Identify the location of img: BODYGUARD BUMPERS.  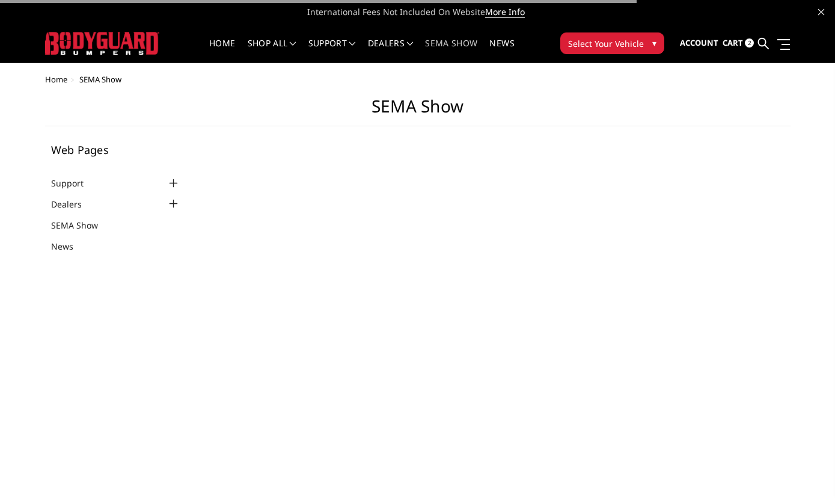
(102, 43).